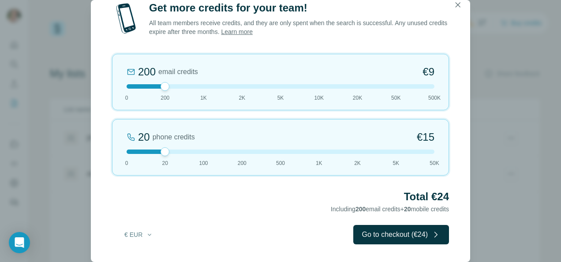 The image size is (561, 262). I want to click on span: phone credits, so click(174, 137).